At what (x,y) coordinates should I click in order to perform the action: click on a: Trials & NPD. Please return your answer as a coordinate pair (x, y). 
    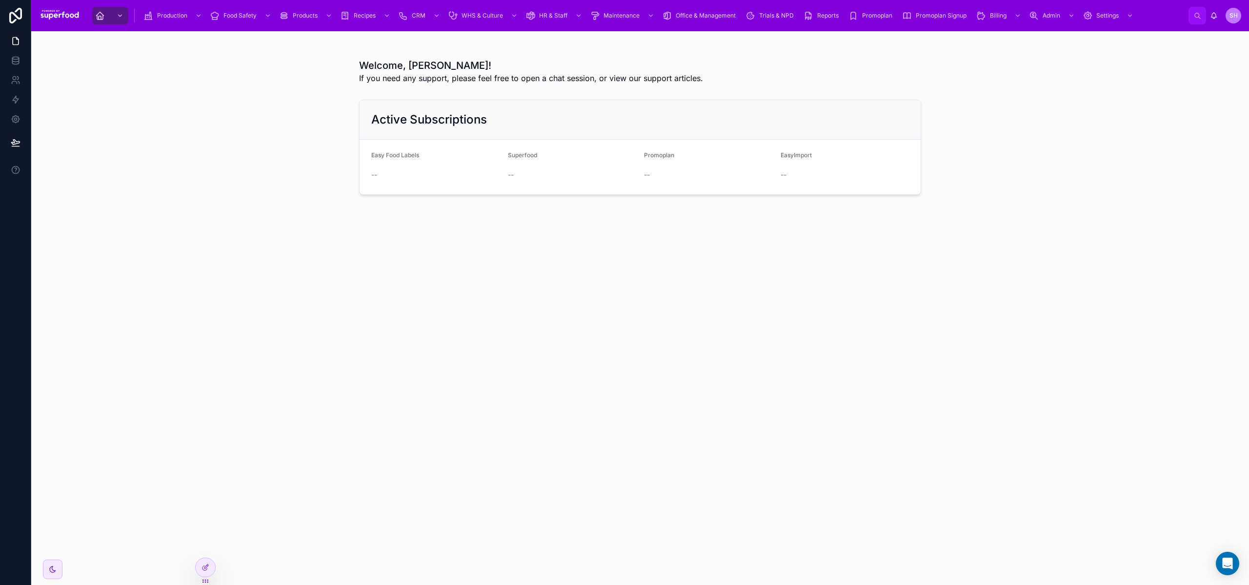
    Looking at the image, I should click on (772, 16).